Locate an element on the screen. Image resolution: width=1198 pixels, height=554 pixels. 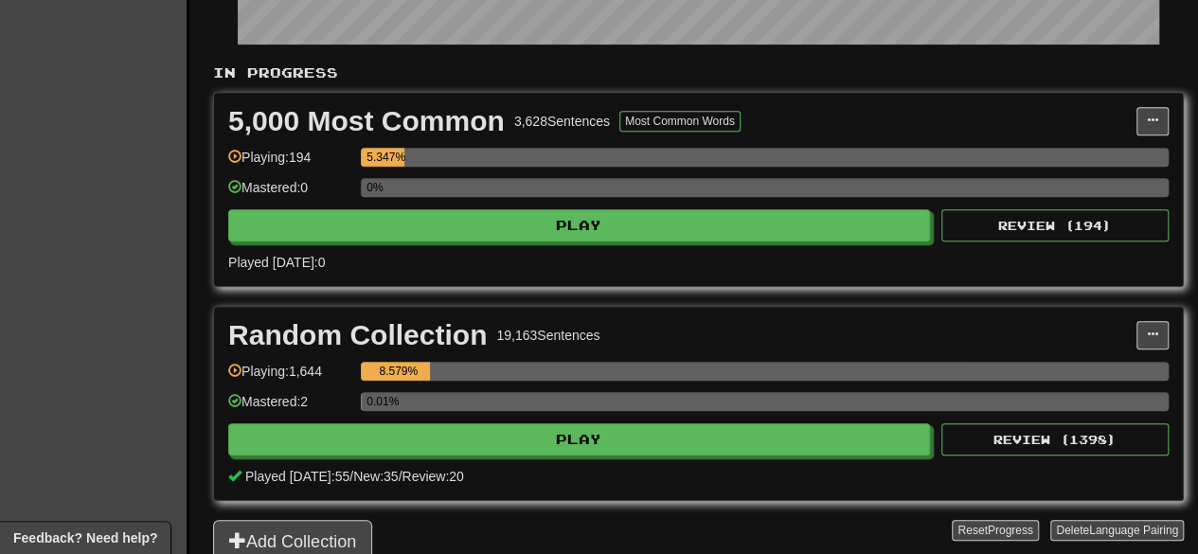
div: 3,628 Sentences is located at coordinates (562, 121).